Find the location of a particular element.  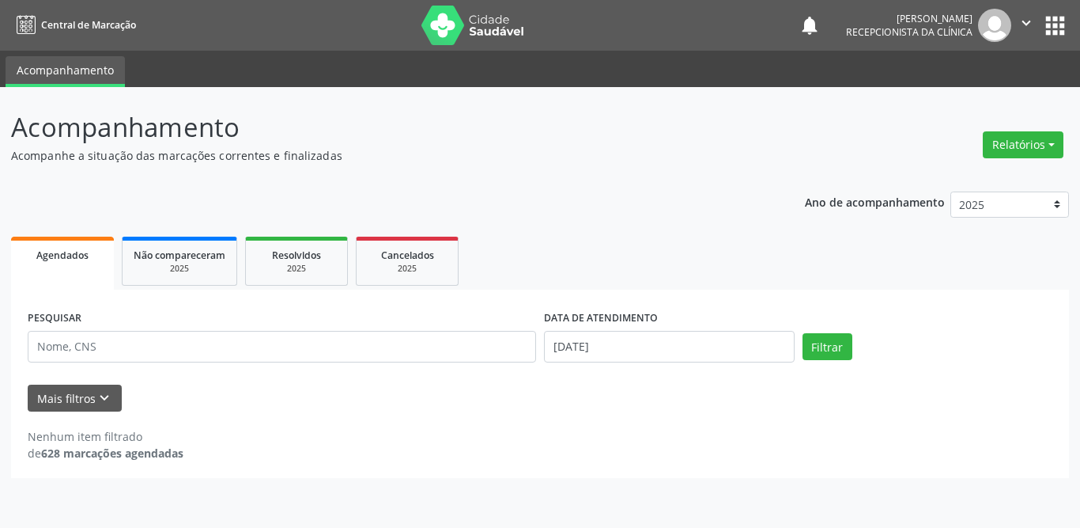

p: Ano de acompanhamento is located at coordinates (875, 201).